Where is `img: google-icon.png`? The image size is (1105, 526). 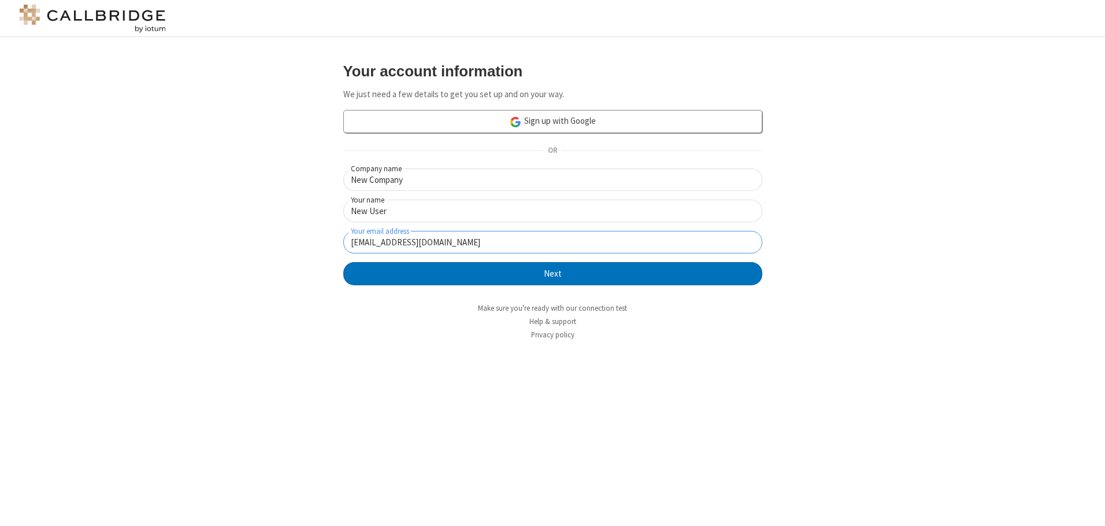 img: google-icon.png is located at coordinates (516, 122).